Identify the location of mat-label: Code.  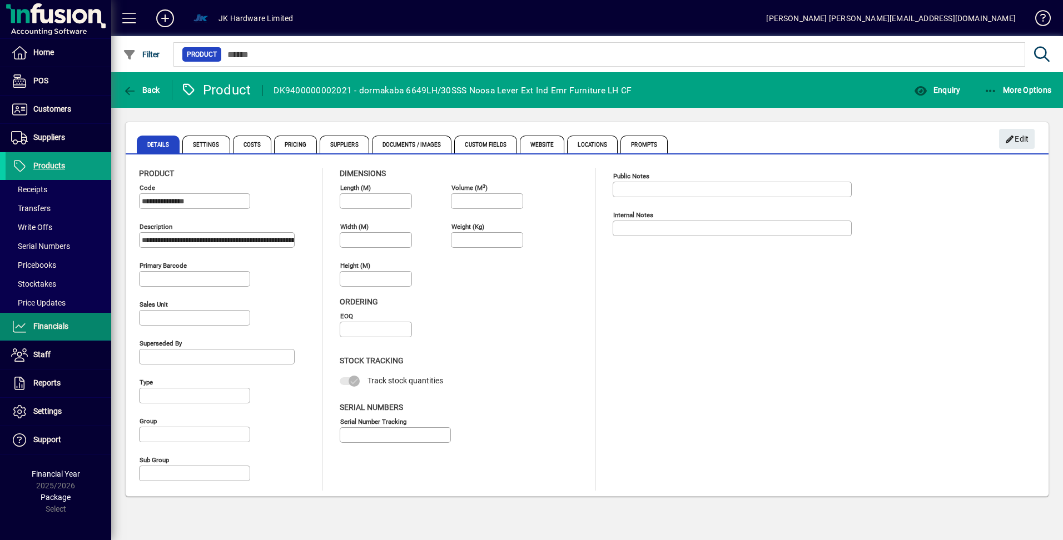
(147, 188).